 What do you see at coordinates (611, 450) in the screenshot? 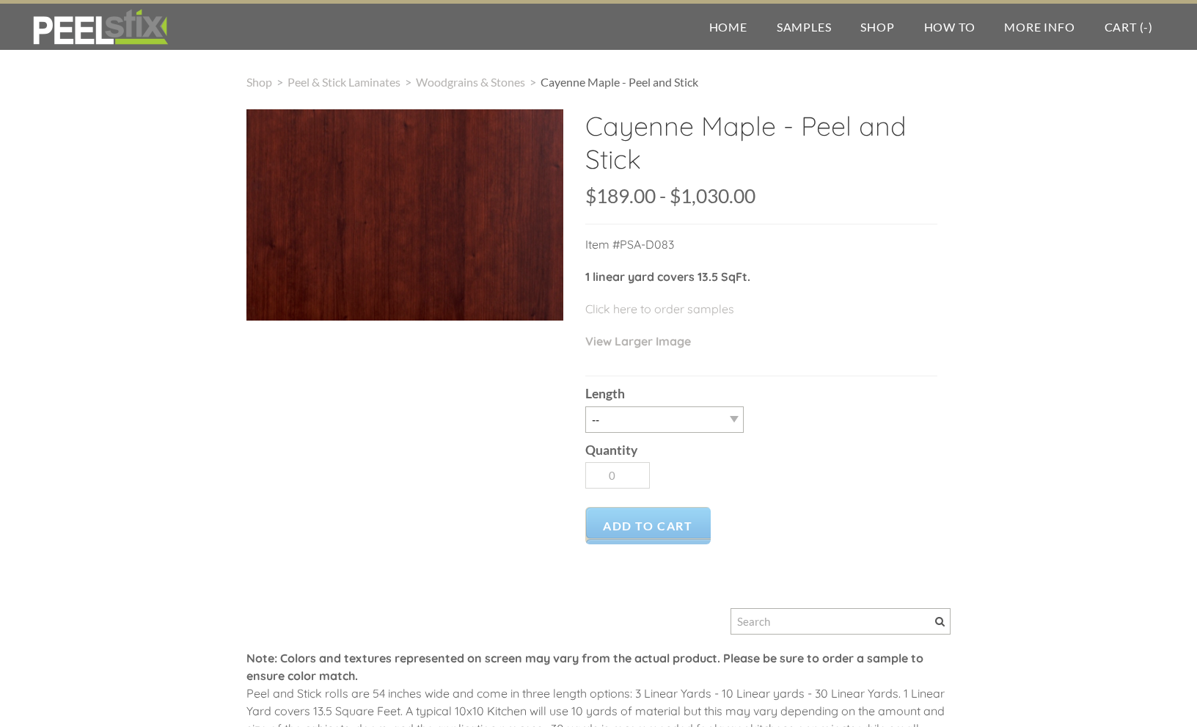
I see `b: Quantity` at bounding box center [611, 450].